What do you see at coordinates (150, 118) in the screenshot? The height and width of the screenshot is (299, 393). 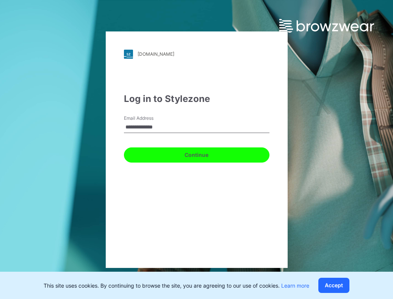 I see `label: Email Address` at bounding box center [150, 118].